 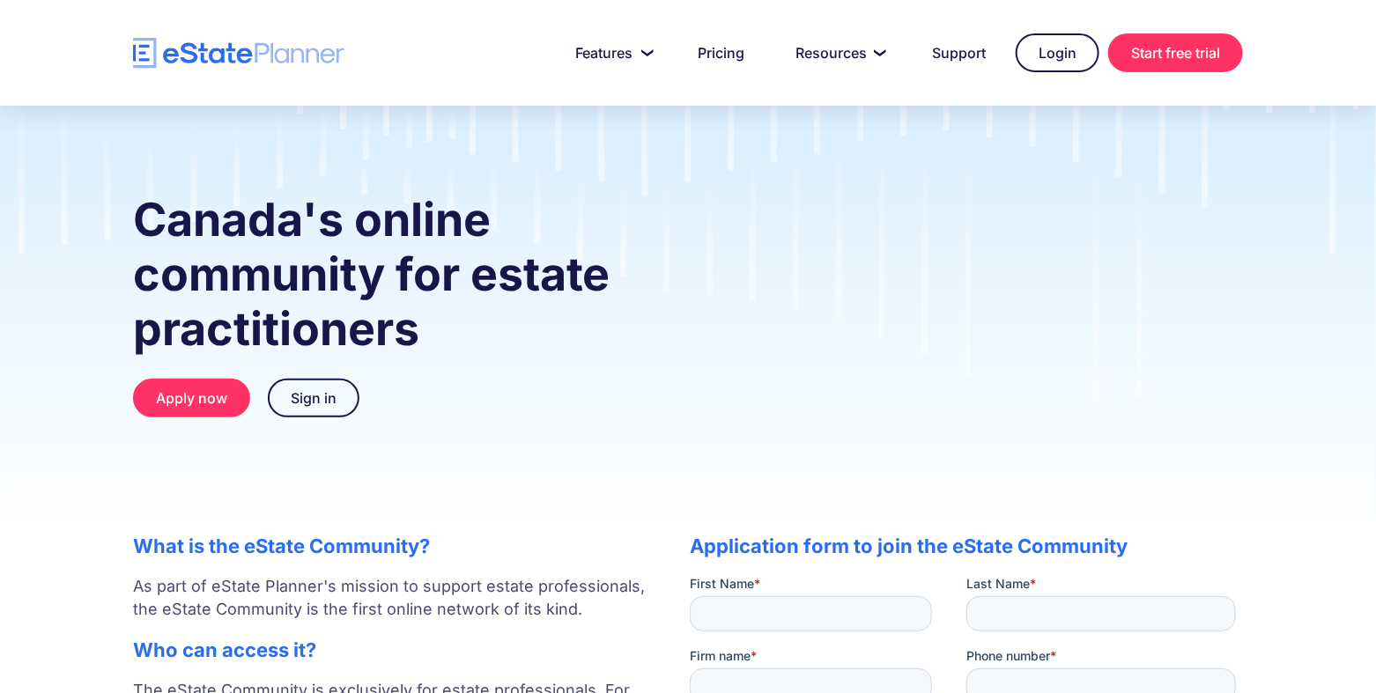 What do you see at coordinates (1175, 53) in the screenshot?
I see `a: Start free trial` at bounding box center [1175, 53].